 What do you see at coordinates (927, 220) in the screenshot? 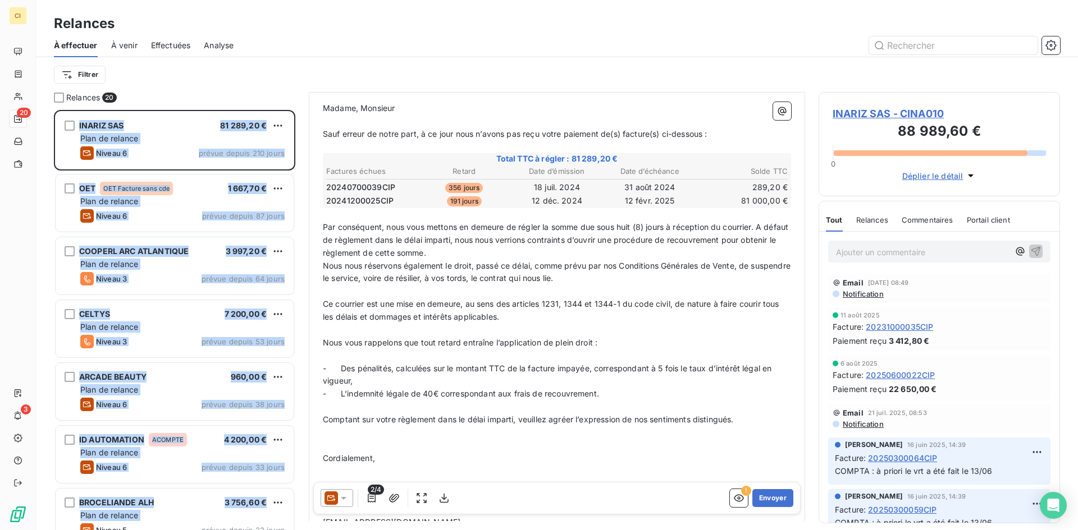
I see `span: Commentaires` at bounding box center [927, 220].